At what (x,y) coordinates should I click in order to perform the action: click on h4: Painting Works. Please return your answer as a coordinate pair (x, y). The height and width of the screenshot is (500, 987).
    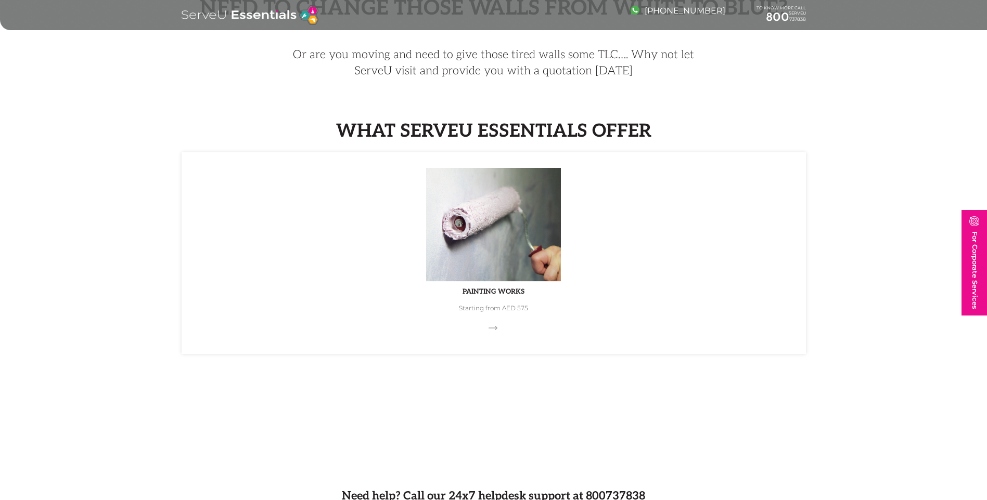
    Looking at the image, I should click on (494, 292).